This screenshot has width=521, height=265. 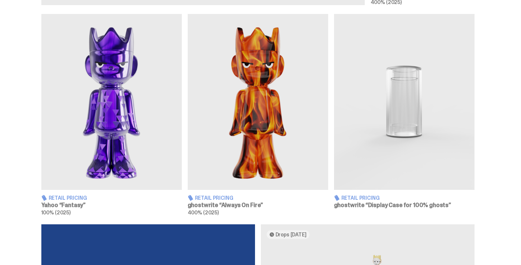 I want to click on a: Always On Fire Retail Pricing, so click(x=258, y=114).